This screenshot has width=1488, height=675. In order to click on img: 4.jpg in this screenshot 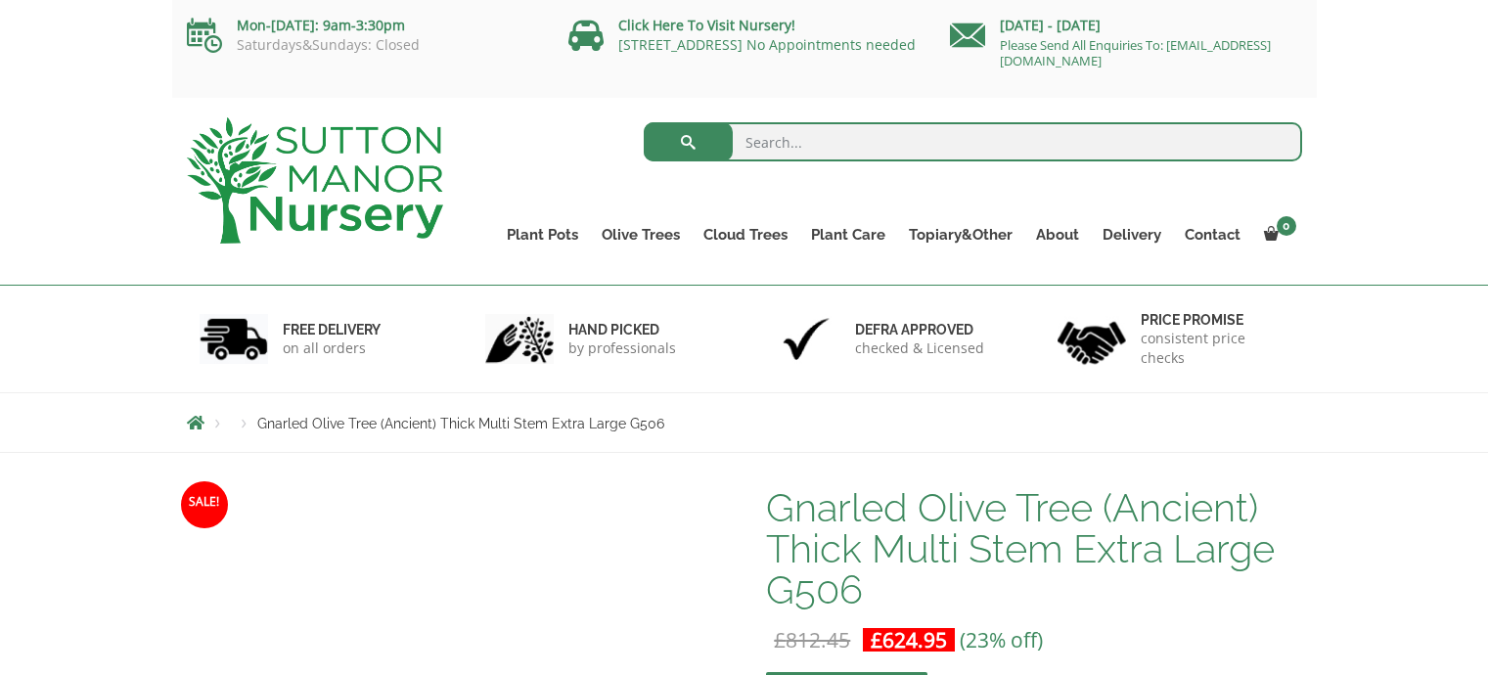, I will do `click(1092, 338)`.